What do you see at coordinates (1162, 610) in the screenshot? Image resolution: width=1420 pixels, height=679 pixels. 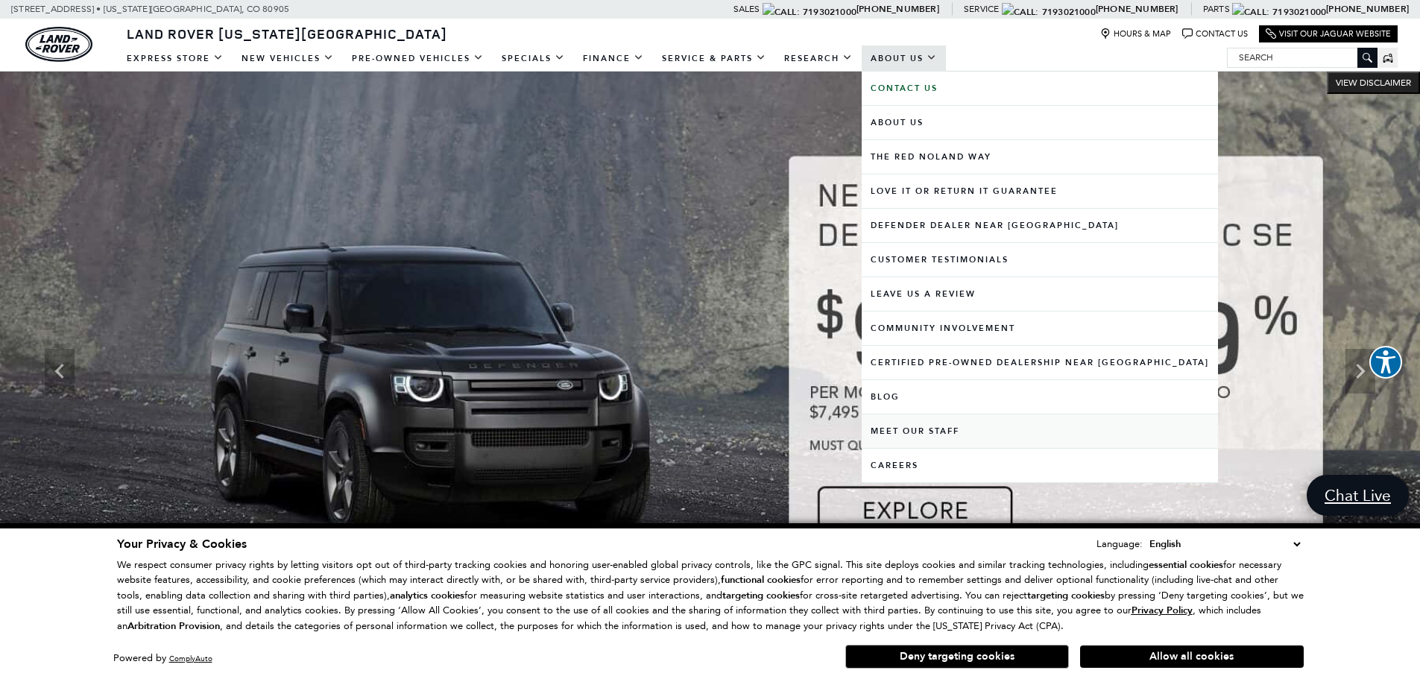 I see `u: Privacy Policy` at bounding box center [1162, 610].